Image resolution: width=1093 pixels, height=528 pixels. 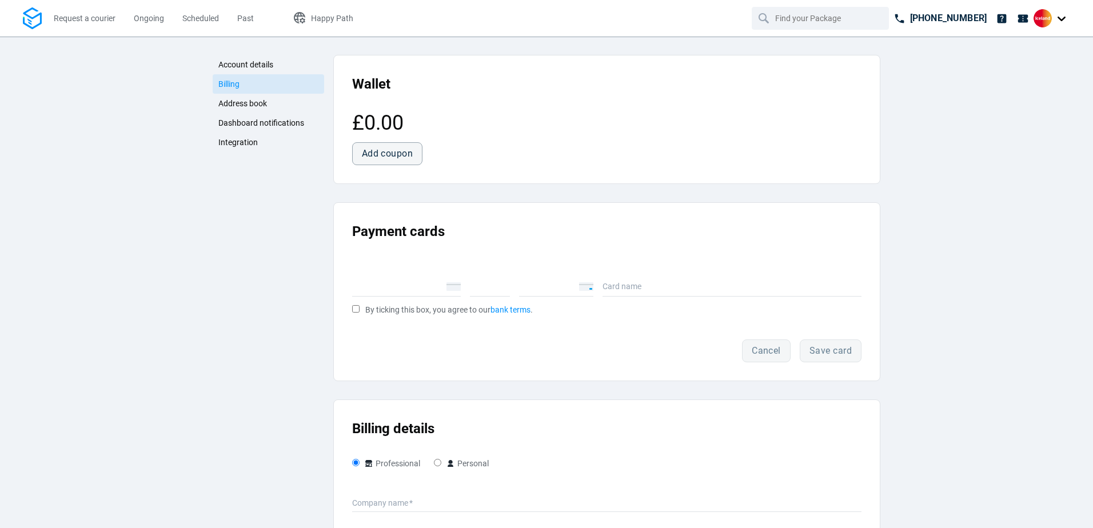 I want to click on span: £0.00, so click(x=378, y=123).